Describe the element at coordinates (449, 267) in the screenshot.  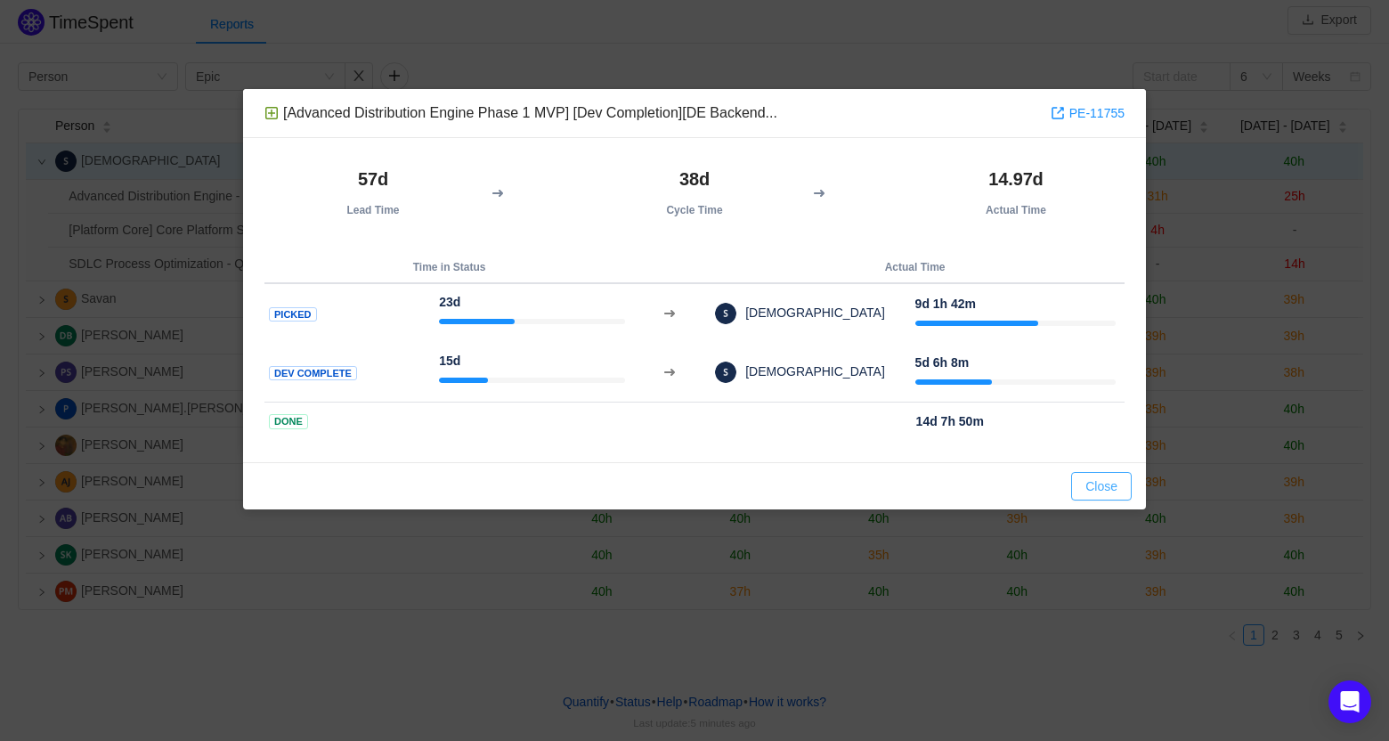
I see `th: Time in Status` at that location.